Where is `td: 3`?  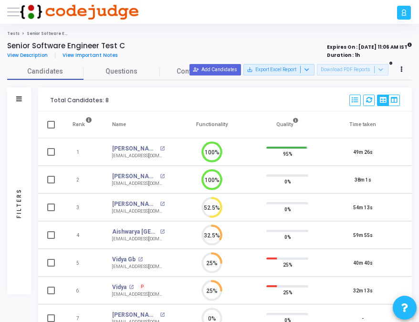 td: 3 is located at coordinates (82, 207).